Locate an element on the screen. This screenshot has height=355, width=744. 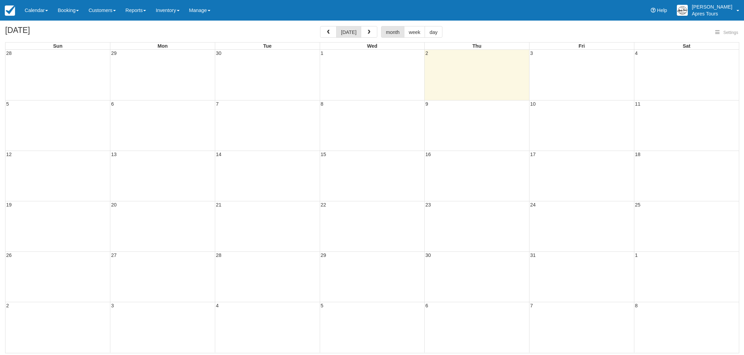
span: Help is located at coordinates (662, 10).